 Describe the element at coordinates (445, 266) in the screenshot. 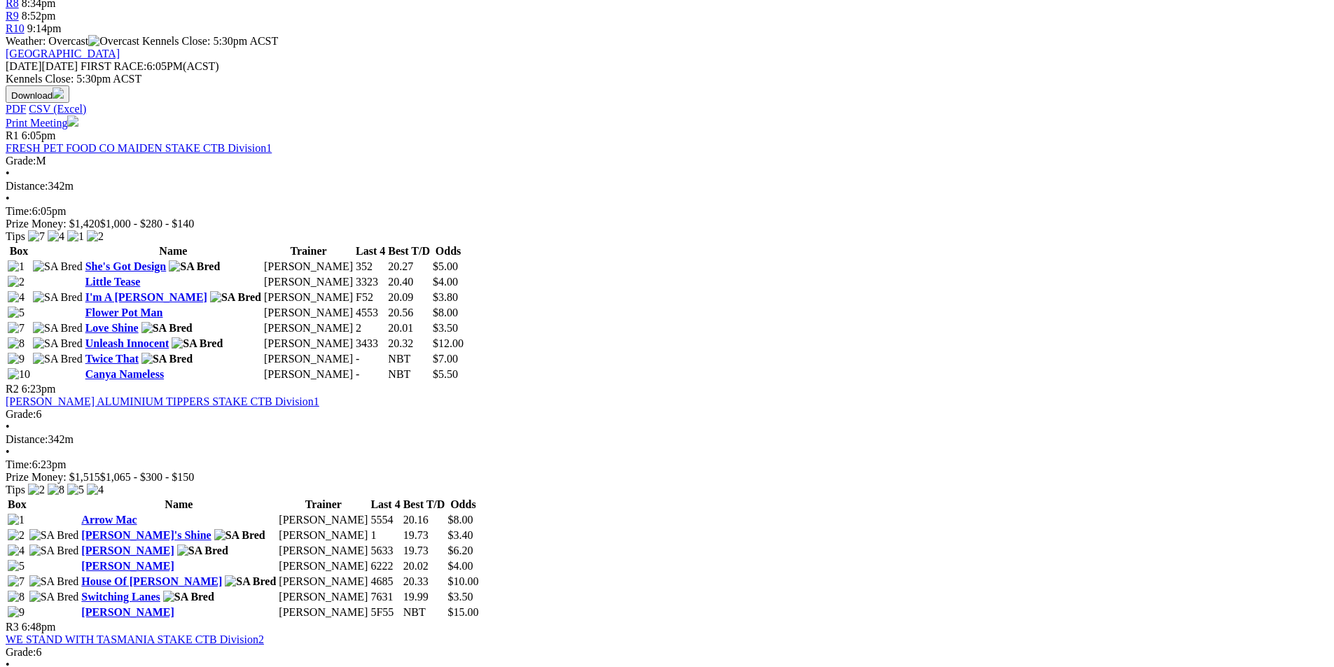

I see `span: $5.00` at that location.